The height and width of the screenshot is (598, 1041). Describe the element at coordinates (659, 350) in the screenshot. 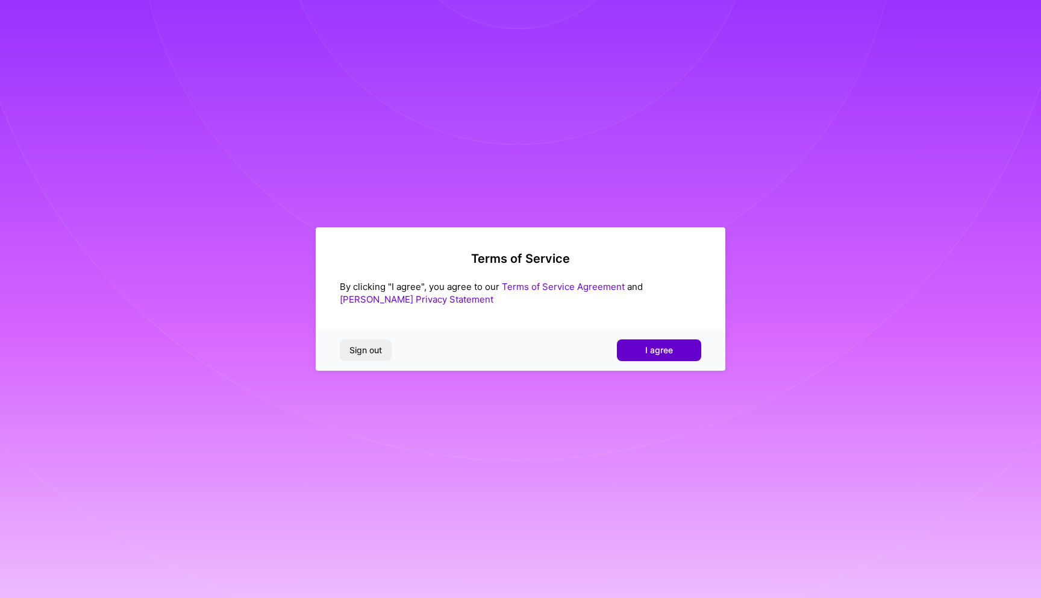

I see `button: I agree` at that location.